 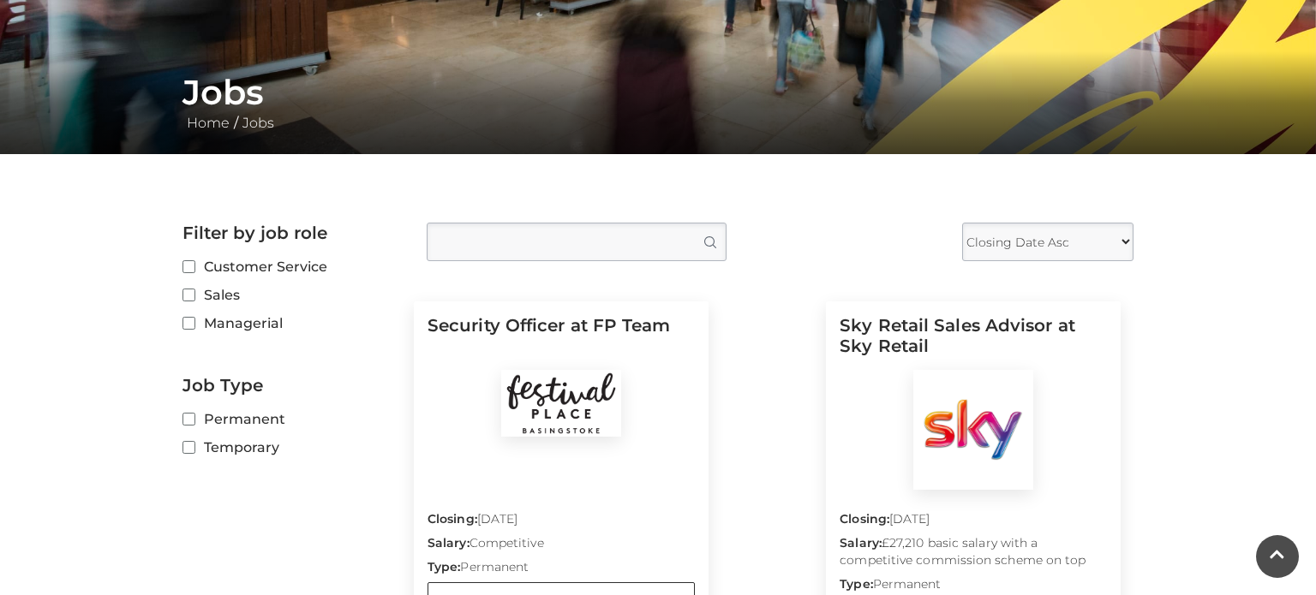 What do you see at coordinates (291, 323) in the screenshot?
I see `label: Managerial` at bounding box center [291, 323].